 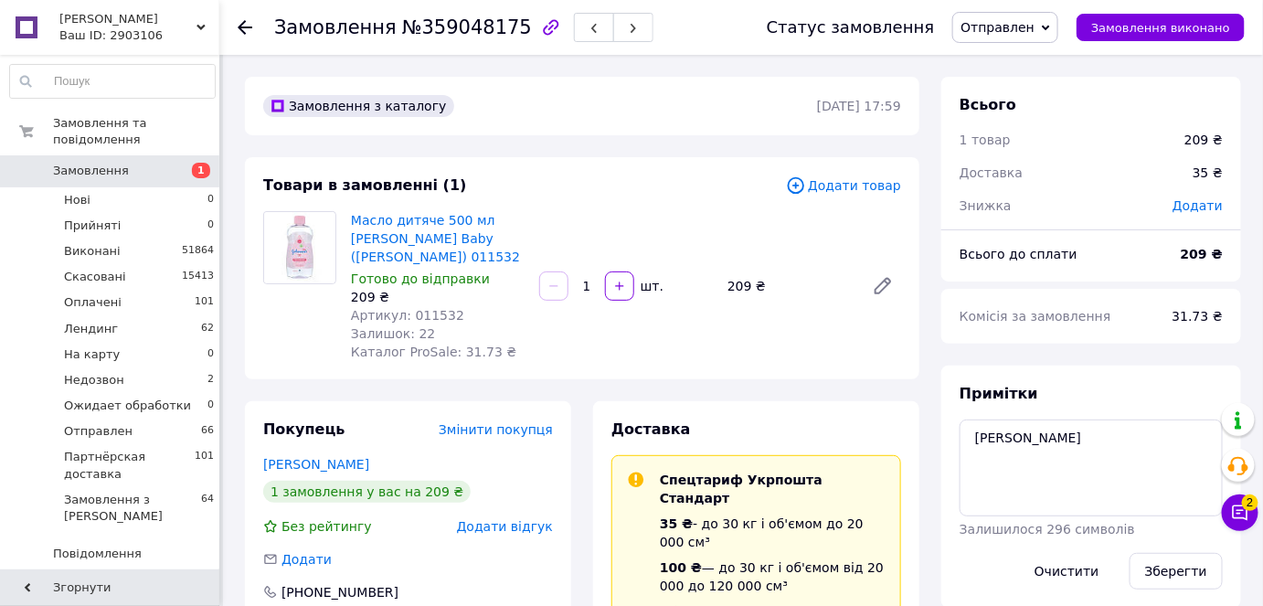 What do you see at coordinates (201, 170) in the screenshot?
I see `span: 1` at bounding box center [201, 170].